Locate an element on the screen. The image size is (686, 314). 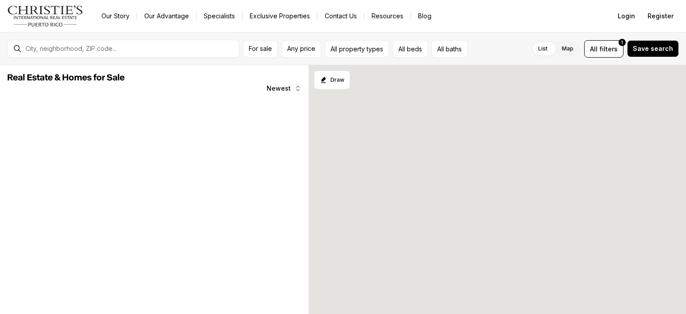
button: Contact Us is located at coordinates (341, 16).